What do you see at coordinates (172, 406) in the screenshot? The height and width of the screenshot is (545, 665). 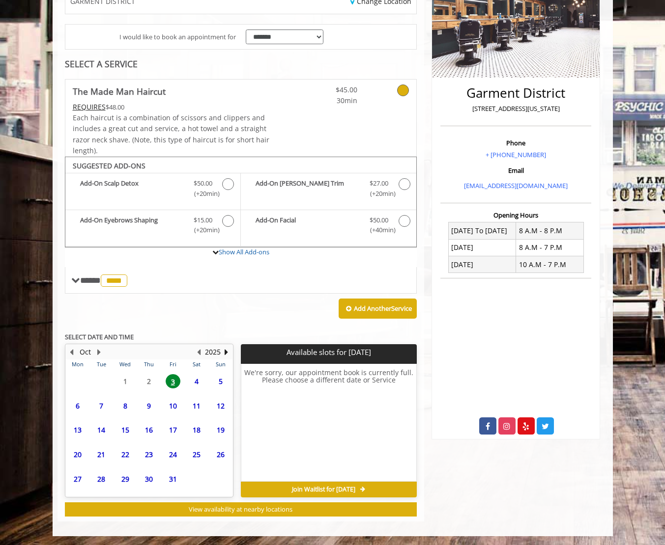 I see `td: Select day10` at bounding box center [172, 406].